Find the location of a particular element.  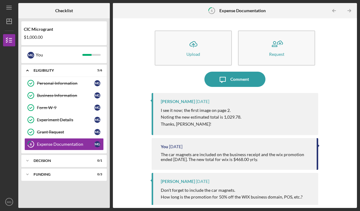

button: MG is located at coordinates (9, 202).